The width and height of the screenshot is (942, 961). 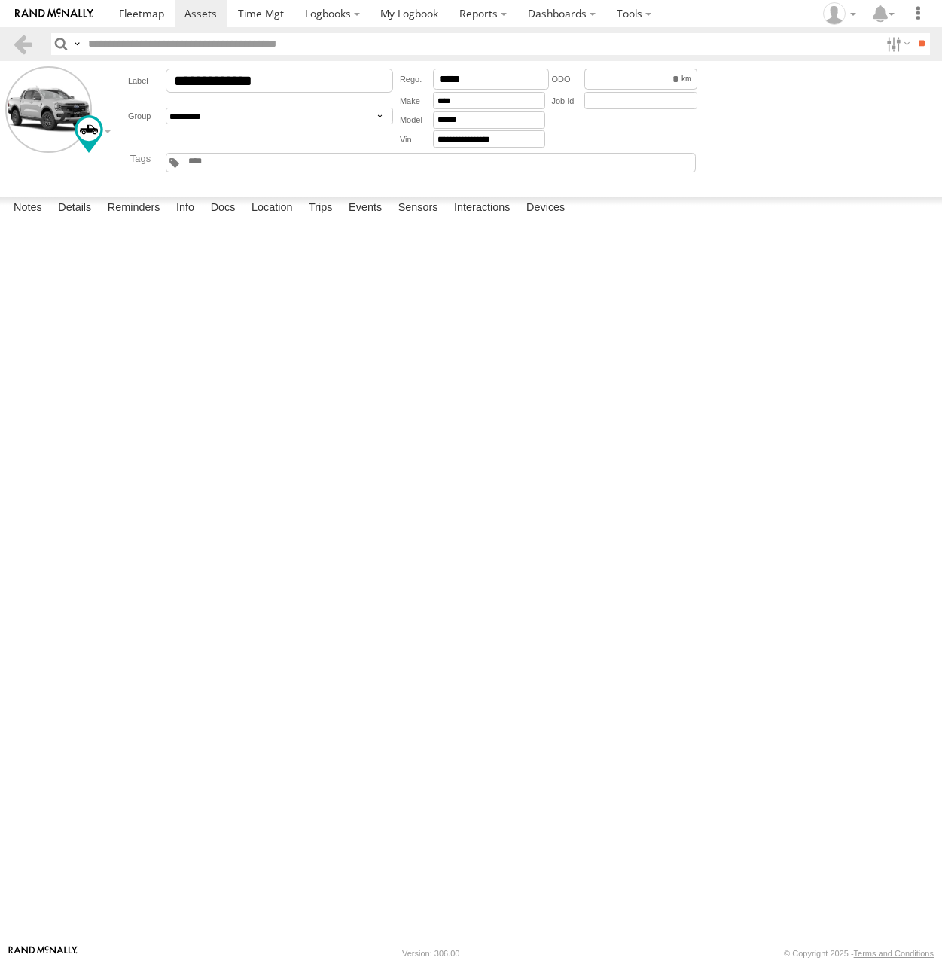 I want to click on label: Sensors, so click(x=418, y=208).